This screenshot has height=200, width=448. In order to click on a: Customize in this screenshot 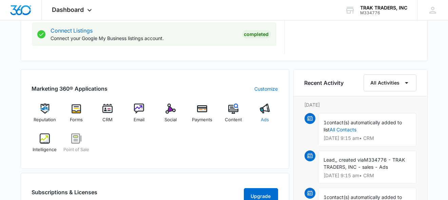, I will do `click(266, 89)`.